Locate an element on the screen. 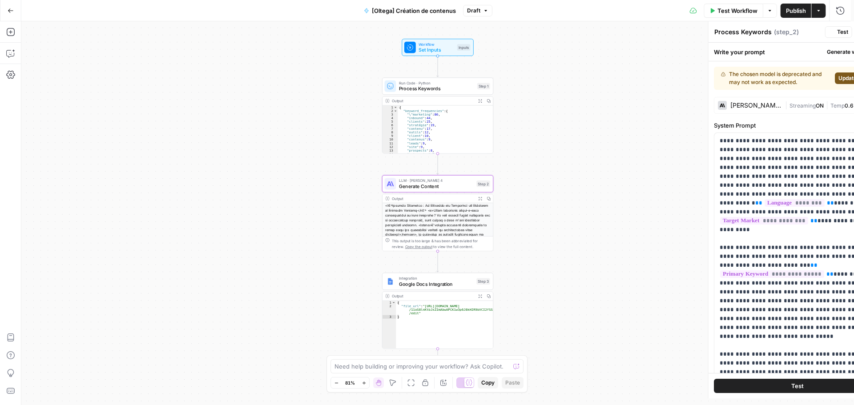  div: This output is too large & has been abbreviated for review. to view the full content. is located at coordinates (441, 244).